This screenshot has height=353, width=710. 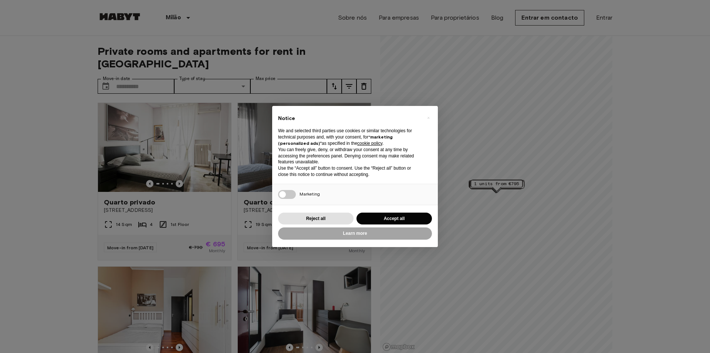 I want to click on strong: “marketing (personalized ads)”, so click(x=335, y=140).